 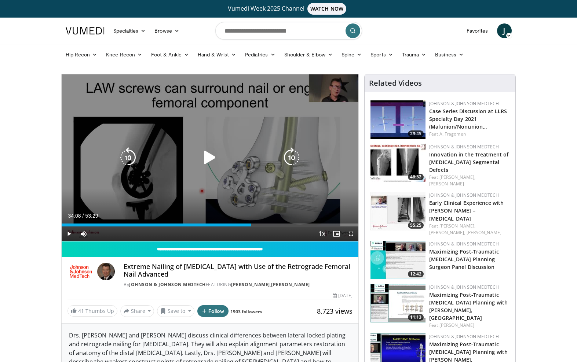 What do you see at coordinates (308, 55) in the screenshot?
I see `a: Shoulder & Elbow` at bounding box center [308, 55].